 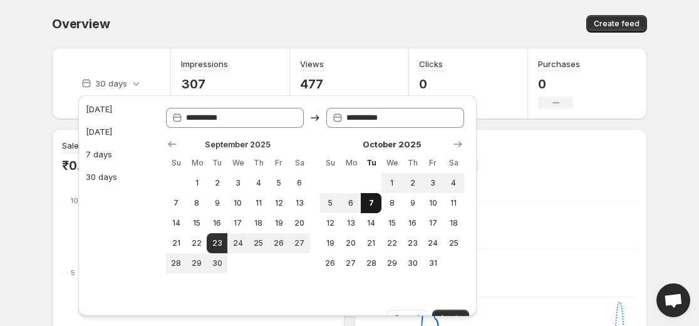 What do you see at coordinates (116, 154) in the screenshot?
I see `button: 7 days` at bounding box center [116, 154].